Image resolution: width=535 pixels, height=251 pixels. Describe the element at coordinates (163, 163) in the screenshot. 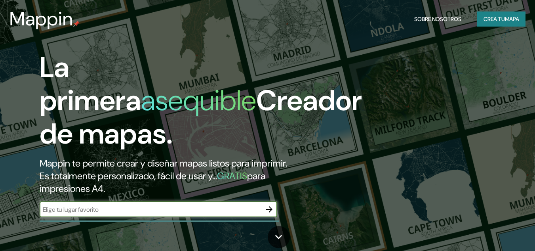

I see `font: Mappin te permite crear y diseñar mapas listos para imprimir.` at that location.